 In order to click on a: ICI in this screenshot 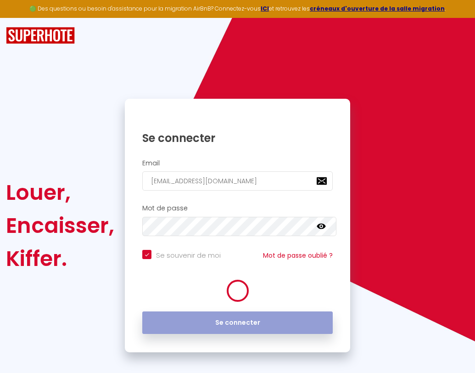, I will do `click(265, 8)`.